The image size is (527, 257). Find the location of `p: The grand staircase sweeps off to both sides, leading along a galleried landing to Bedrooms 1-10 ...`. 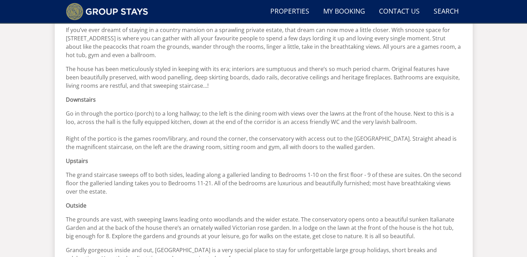

p: The grand staircase sweeps off to both sides, leading along a galleried landing to Bedrooms 1-10 ... is located at coordinates (264, 183).